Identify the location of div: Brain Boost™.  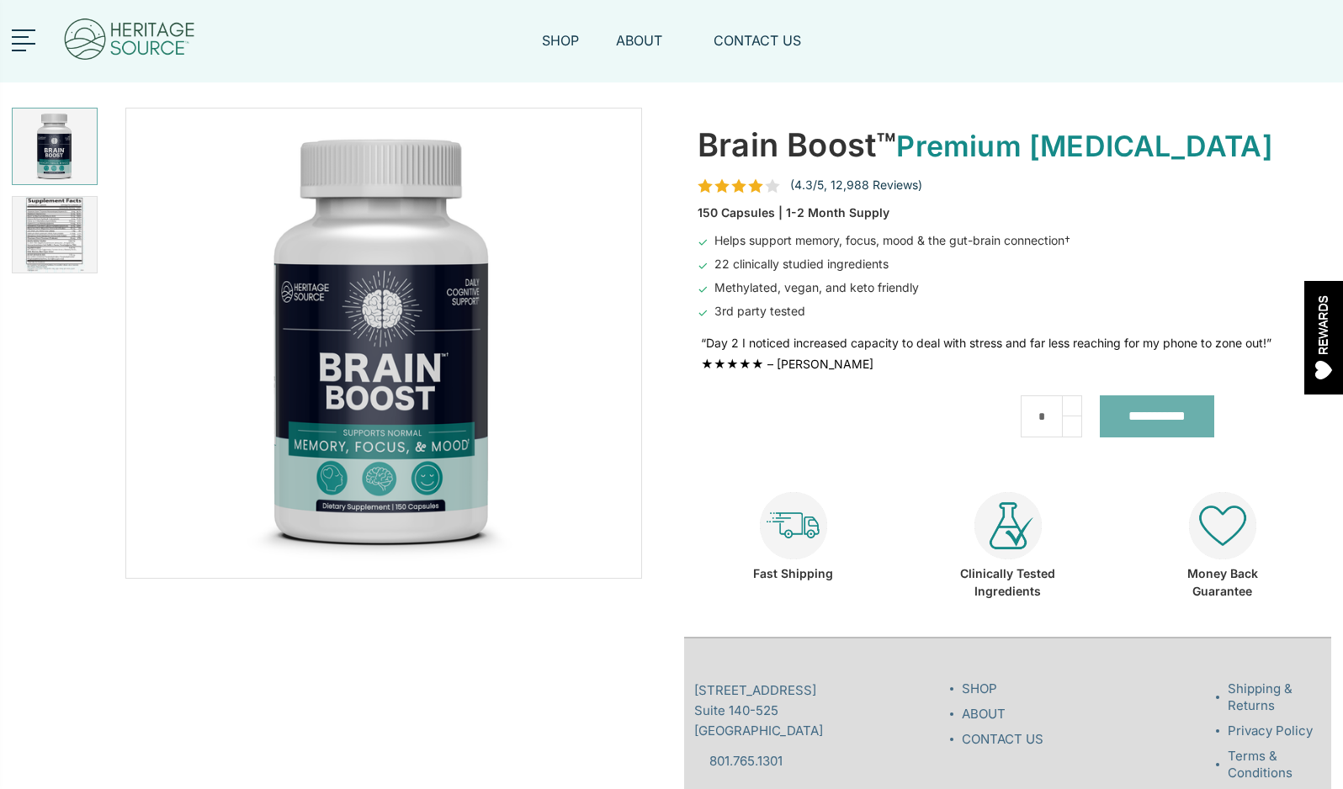
(985, 145).